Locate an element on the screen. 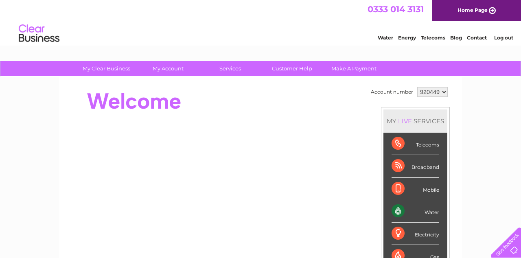 The width and height of the screenshot is (521, 258). a: Make A Payment is located at coordinates (354, 68).